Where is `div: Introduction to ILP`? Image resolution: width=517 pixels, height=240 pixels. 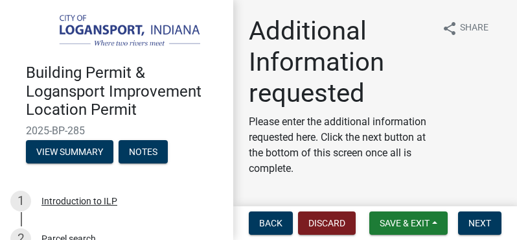 div: Introduction to ILP is located at coordinates (79, 201).